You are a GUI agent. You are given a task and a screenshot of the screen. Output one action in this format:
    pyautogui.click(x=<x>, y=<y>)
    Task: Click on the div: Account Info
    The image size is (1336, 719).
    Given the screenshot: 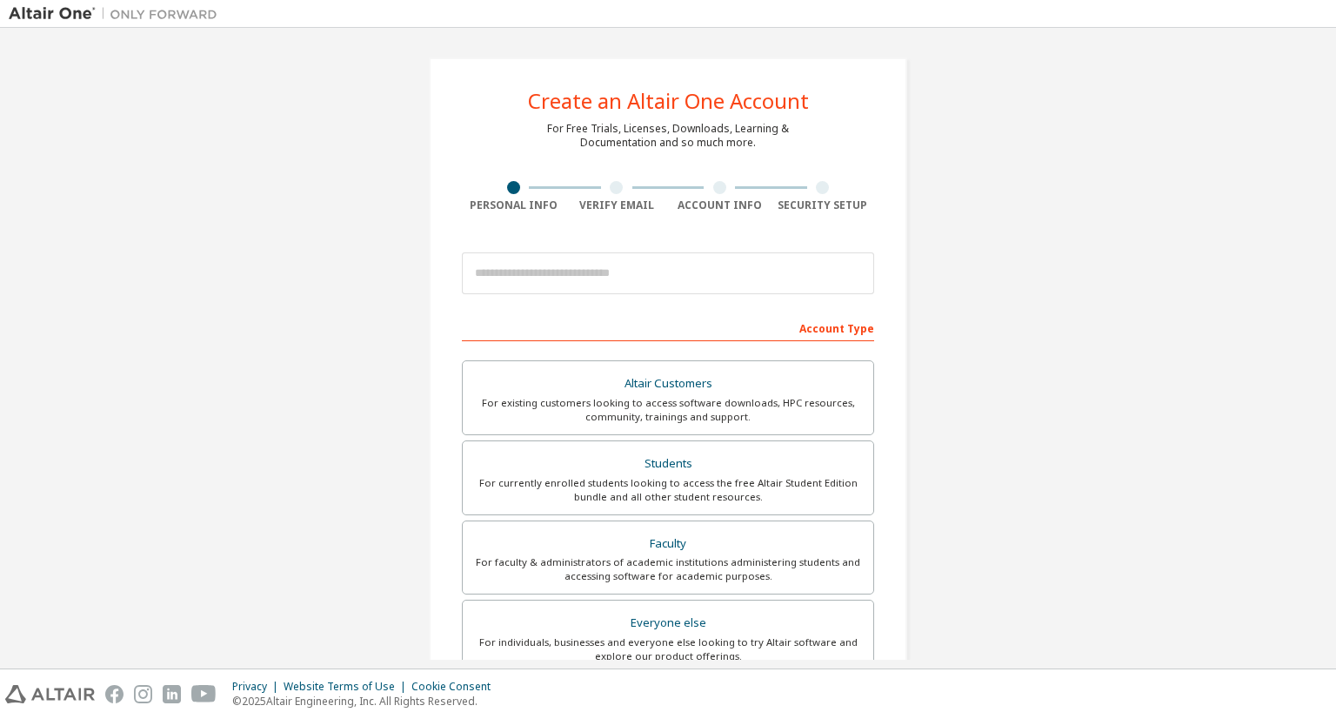 What is the action you would take?
    pyautogui.click(x=720, y=205)
    